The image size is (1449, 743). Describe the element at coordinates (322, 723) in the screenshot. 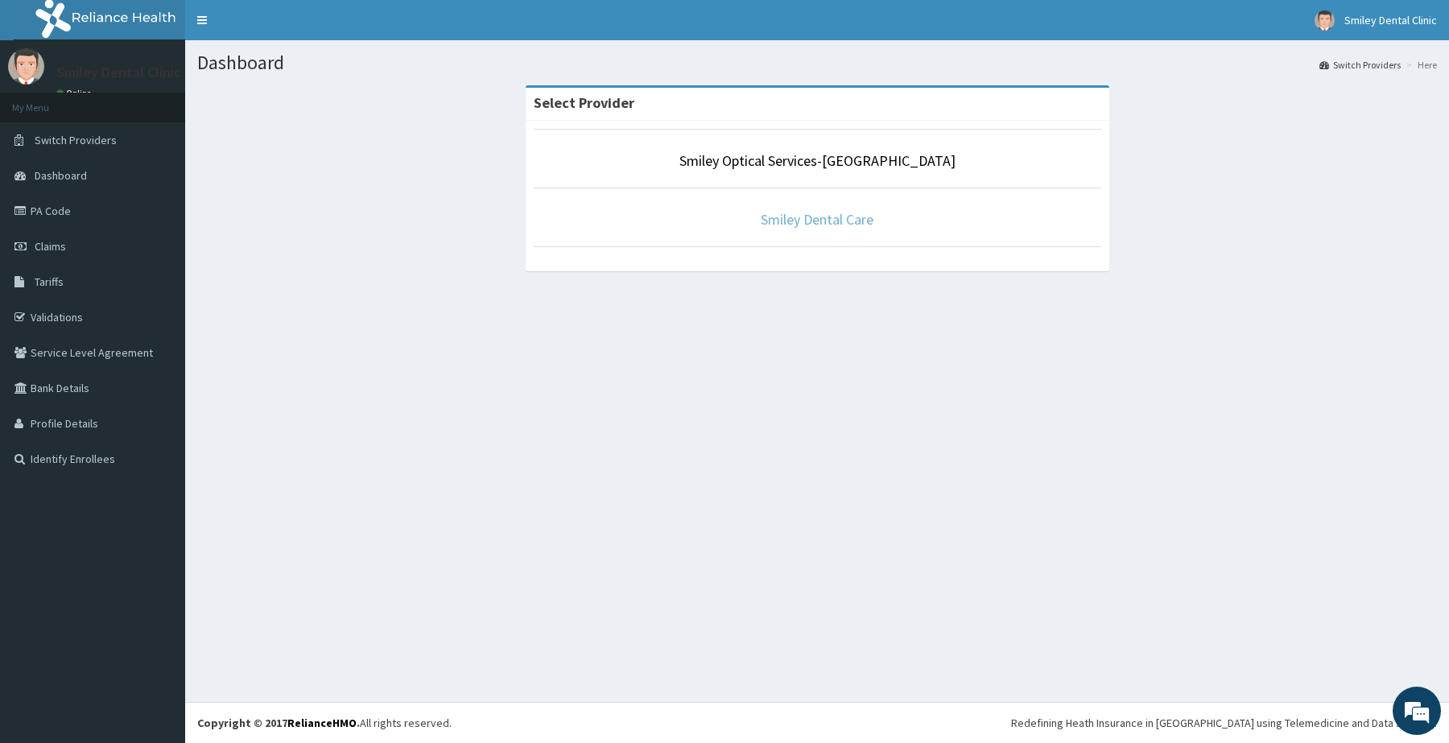

I see `a: RelianceHMO` at that location.